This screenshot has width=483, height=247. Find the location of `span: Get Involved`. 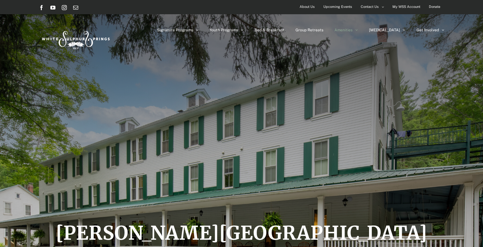

span: Get Involved is located at coordinates (427, 30).